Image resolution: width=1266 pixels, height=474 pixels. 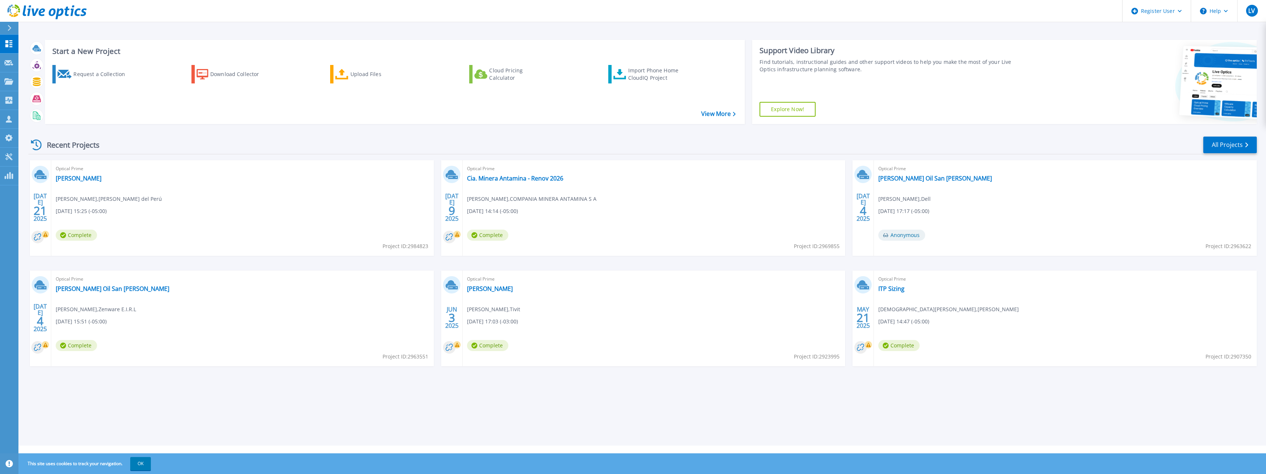 What do you see at coordinates (787, 109) in the screenshot?
I see `a: Explore Now!` at bounding box center [787, 109].